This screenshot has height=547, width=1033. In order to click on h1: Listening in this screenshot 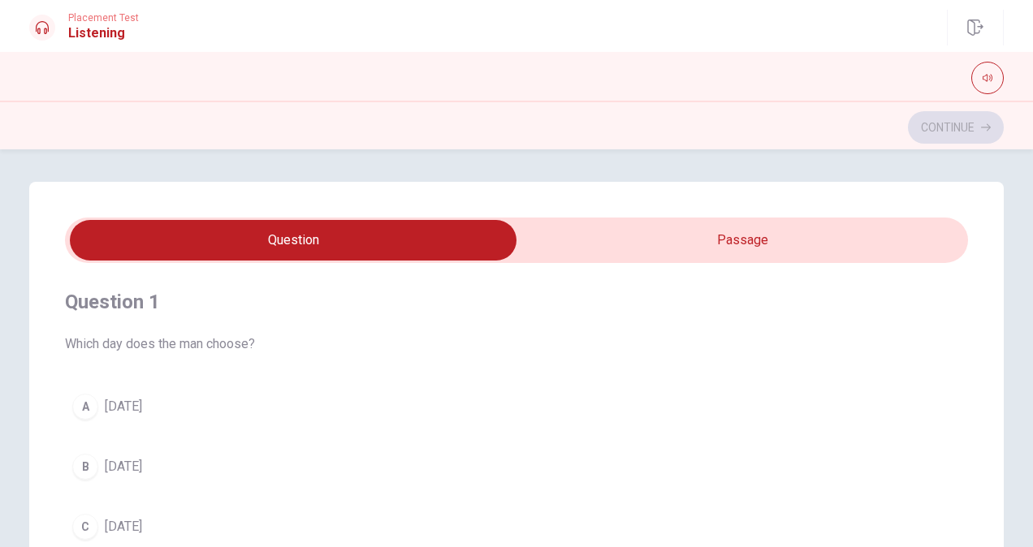, I will do `click(103, 33)`.